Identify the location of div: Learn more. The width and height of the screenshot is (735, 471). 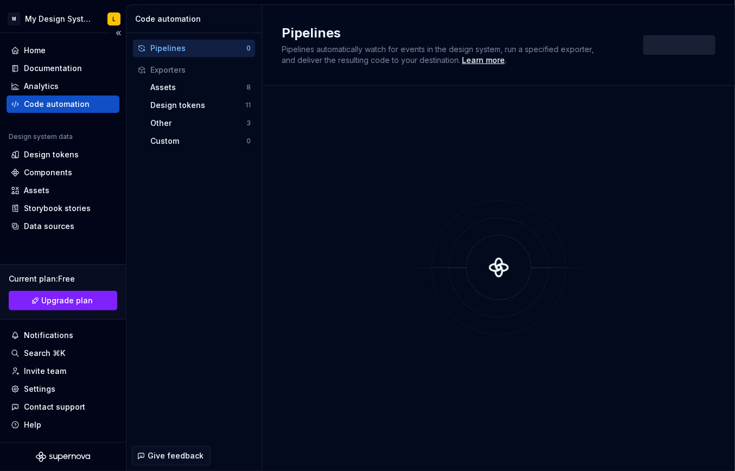
(483, 60).